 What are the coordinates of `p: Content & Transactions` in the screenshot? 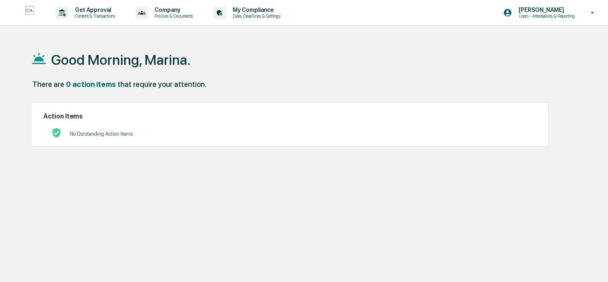 It's located at (94, 16).